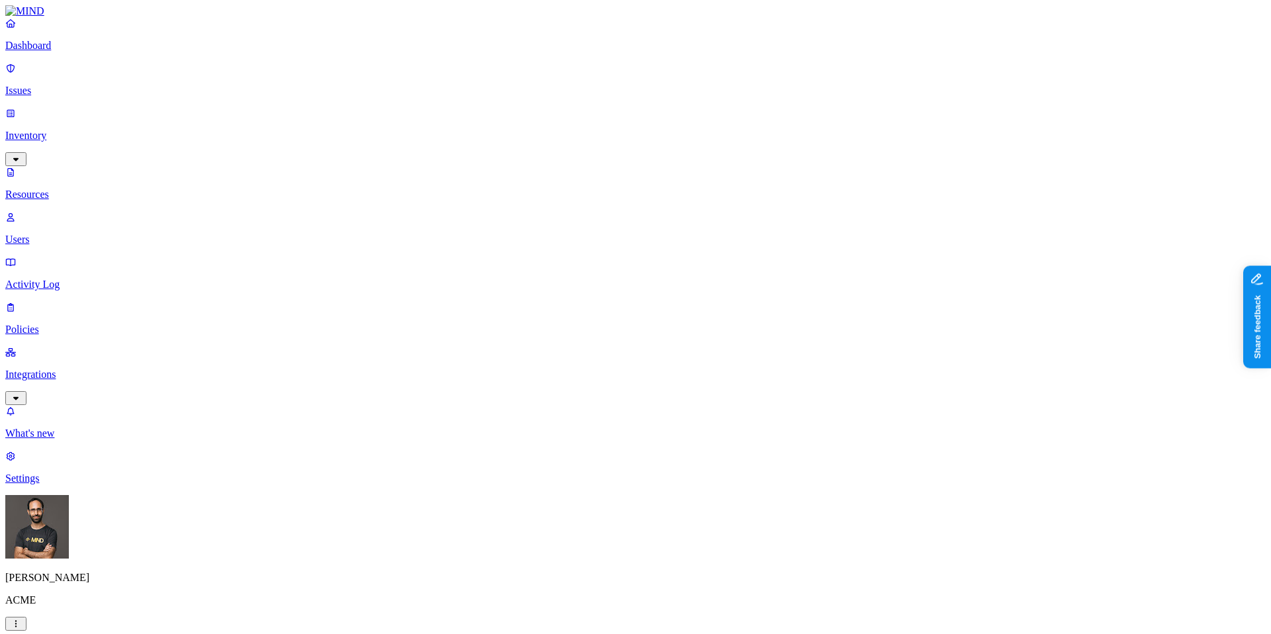 The image size is (1271, 634). What do you see at coordinates (636, 285) in the screenshot?
I see `p: Activity Log` at bounding box center [636, 285].